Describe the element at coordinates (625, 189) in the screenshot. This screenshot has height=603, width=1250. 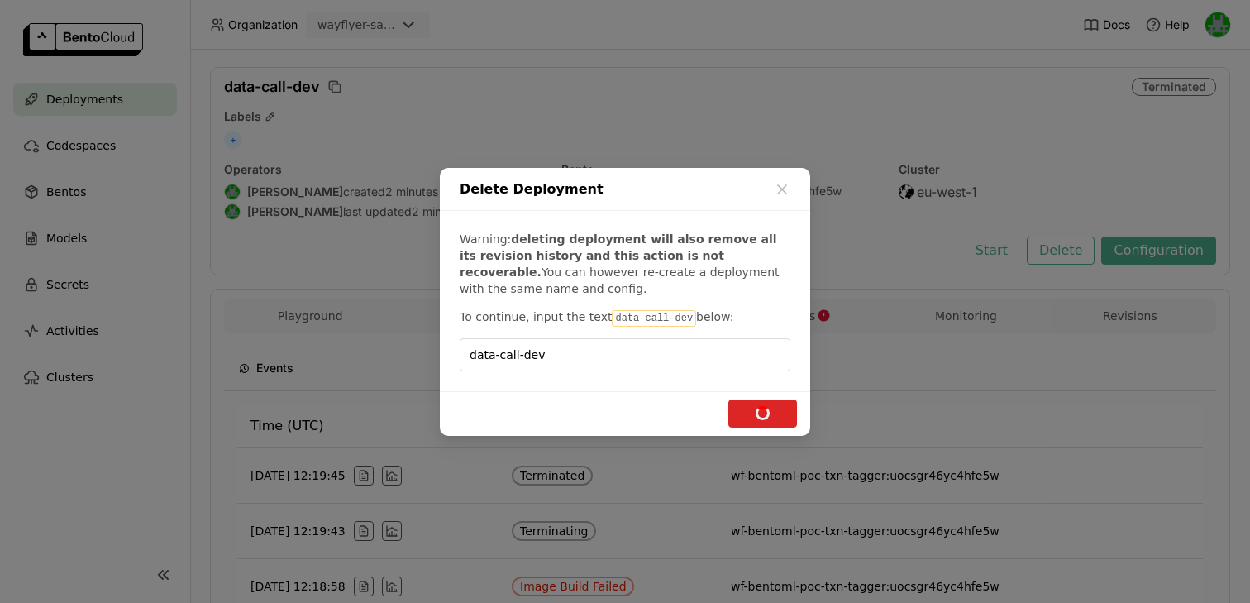
I see `div: Delete Deployment` at that location.